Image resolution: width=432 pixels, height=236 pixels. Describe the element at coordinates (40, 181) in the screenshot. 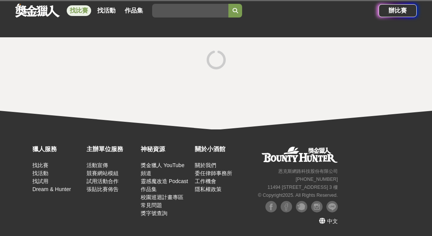

I see `a: 找試用` at that location.